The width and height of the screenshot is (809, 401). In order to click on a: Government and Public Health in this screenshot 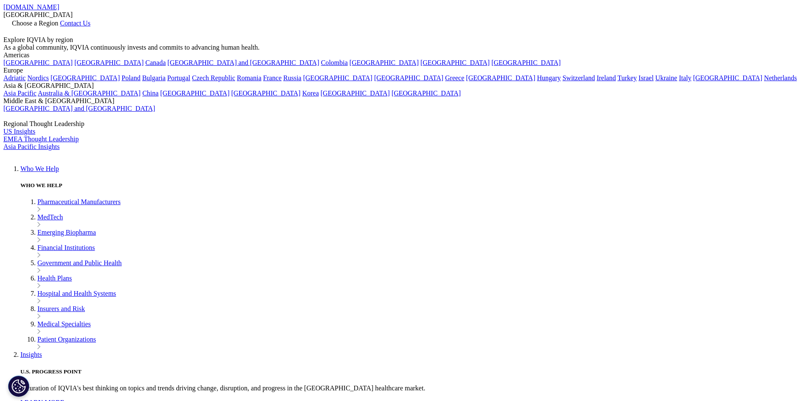, I will do `click(79, 263)`.